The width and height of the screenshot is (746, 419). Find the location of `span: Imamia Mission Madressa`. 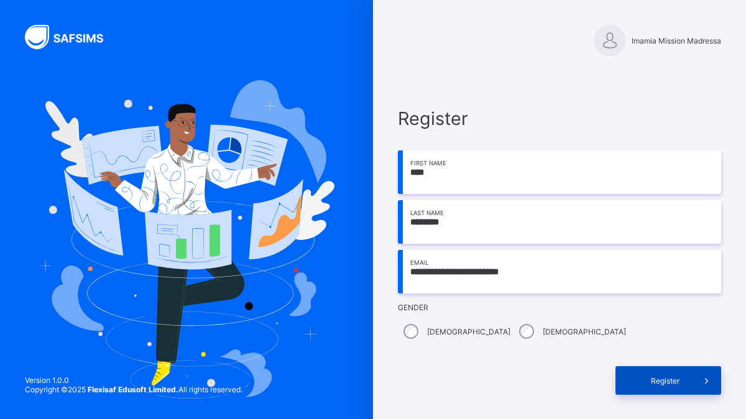

span: Imamia Mission Madressa is located at coordinates (677, 40).